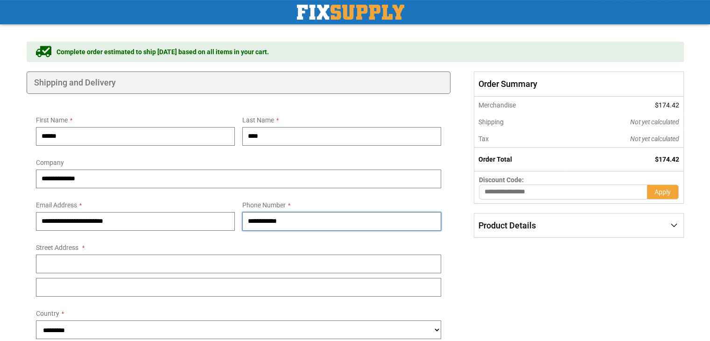  Describe the element at coordinates (48, 313) in the screenshot. I see `span: Country` at that location.